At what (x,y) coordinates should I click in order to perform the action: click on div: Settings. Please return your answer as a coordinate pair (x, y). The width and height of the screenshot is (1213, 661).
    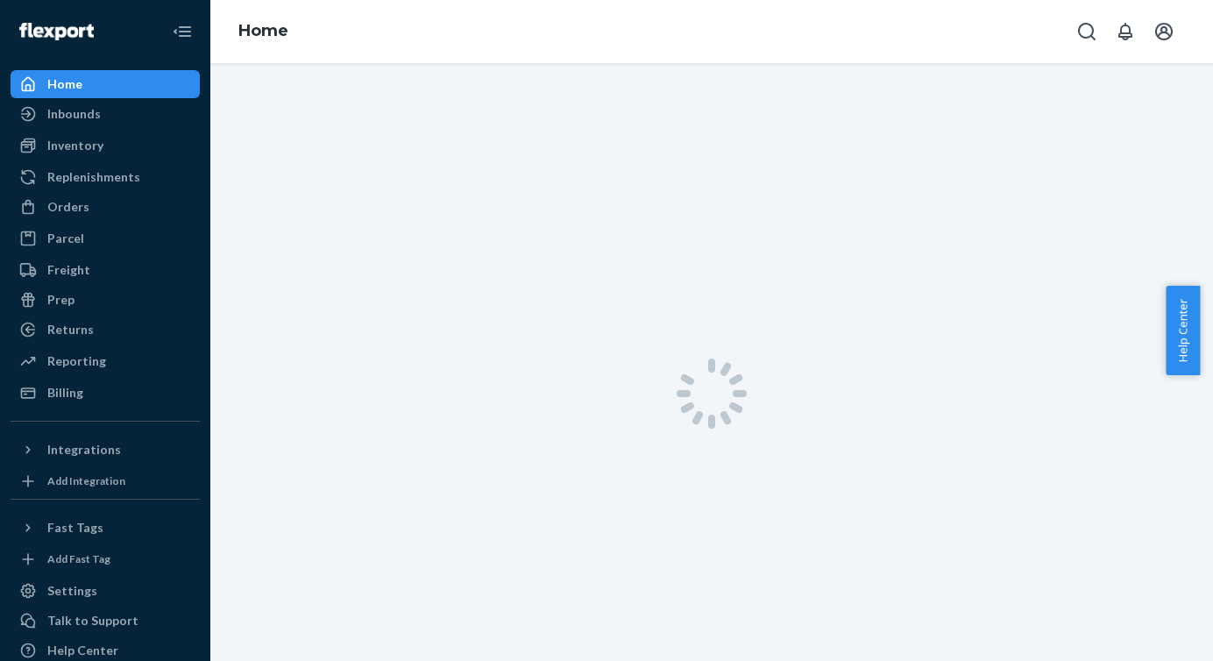
    Looking at the image, I should click on (72, 591).